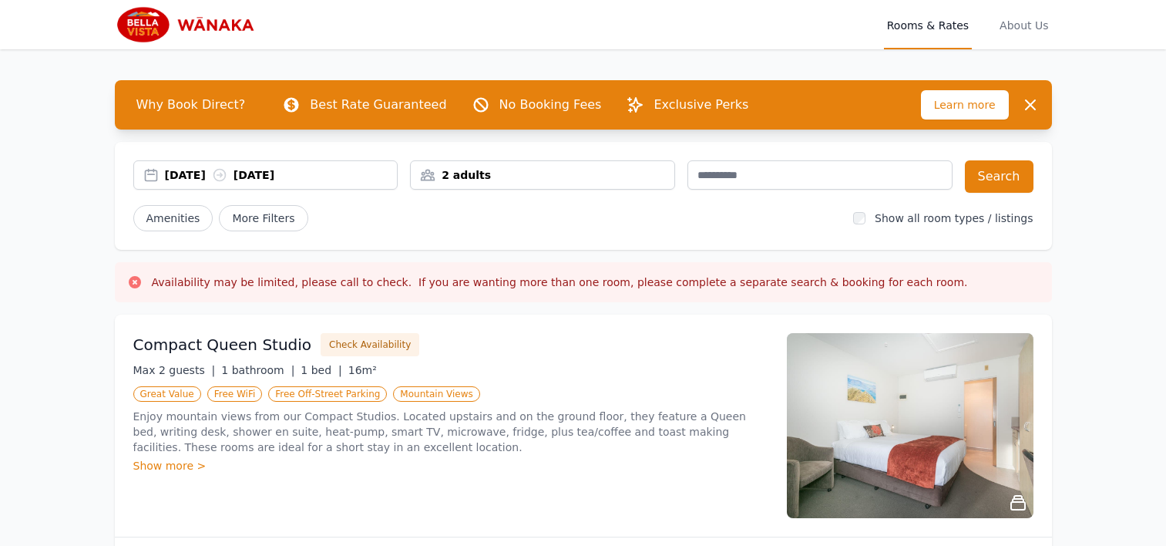 The height and width of the screenshot is (546, 1166). What do you see at coordinates (223, 344) in the screenshot?
I see `h3: Compact Queen Studio` at bounding box center [223, 344].